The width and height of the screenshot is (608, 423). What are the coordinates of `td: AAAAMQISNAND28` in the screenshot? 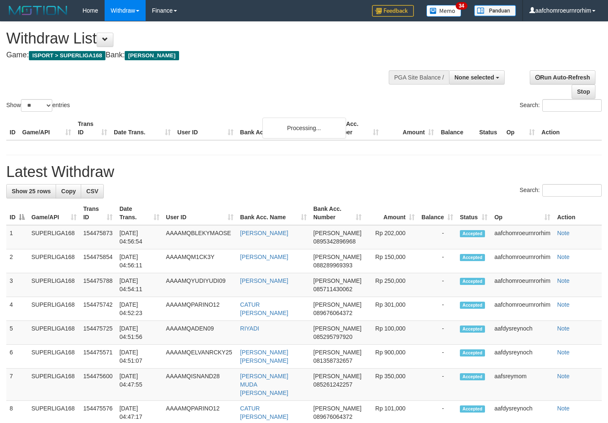 It's located at (199, 384).